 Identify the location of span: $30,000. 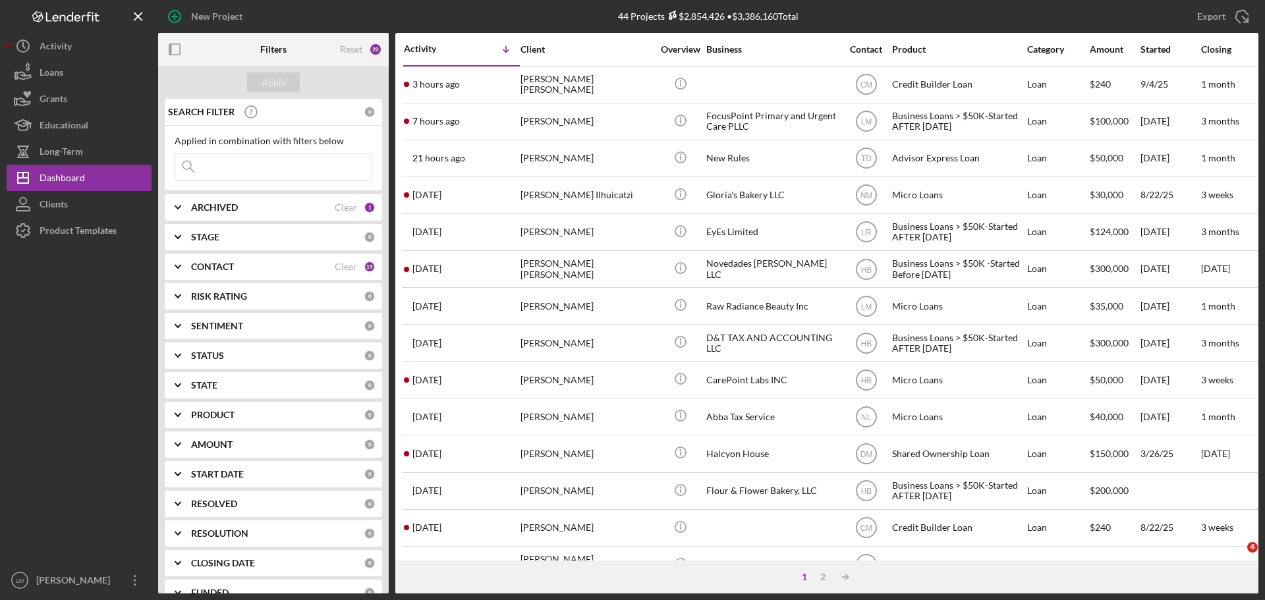
(1106, 194).